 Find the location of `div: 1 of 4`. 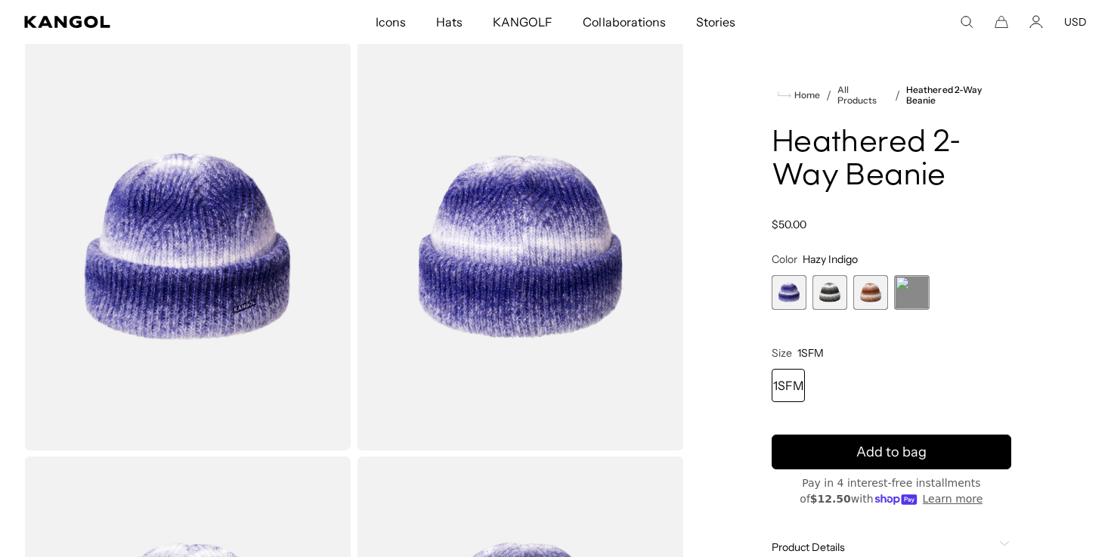

div: 1 of 4 is located at coordinates (789, 292).